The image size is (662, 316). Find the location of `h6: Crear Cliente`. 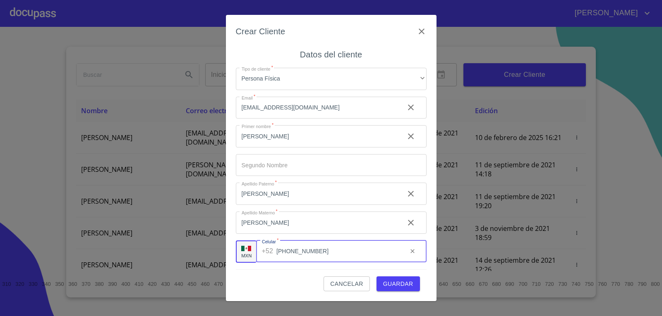

h6: Crear Cliente is located at coordinates (260, 31).